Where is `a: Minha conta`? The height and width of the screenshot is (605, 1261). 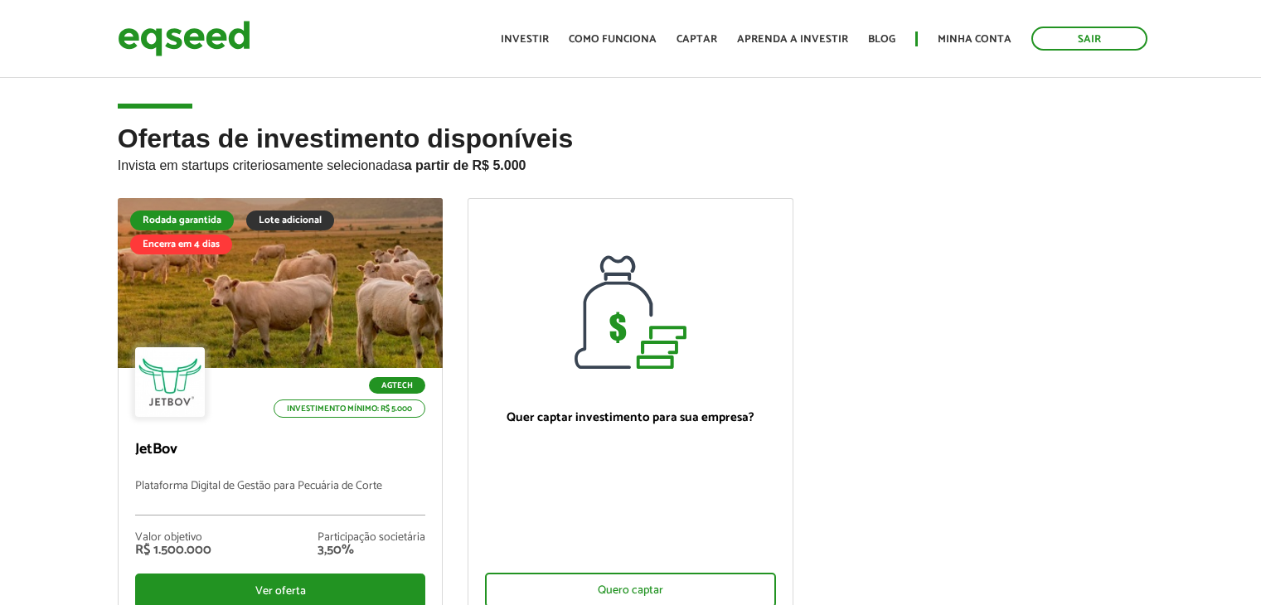
a: Minha conta is located at coordinates (975, 39).